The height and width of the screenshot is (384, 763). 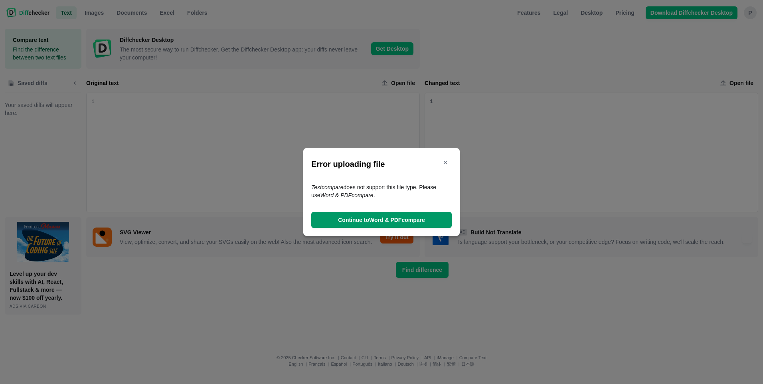 I want to click on em: Word & PDF compare, so click(x=347, y=195).